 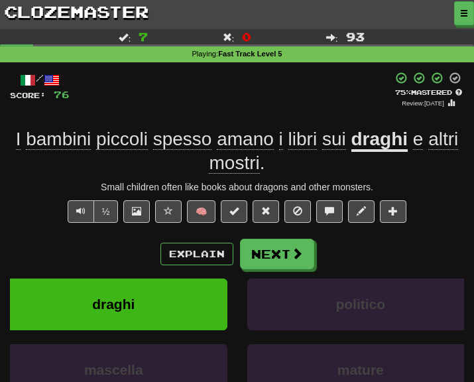 What do you see at coordinates (418, 139) in the screenshot?
I see `span: e` at bounding box center [418, 139].